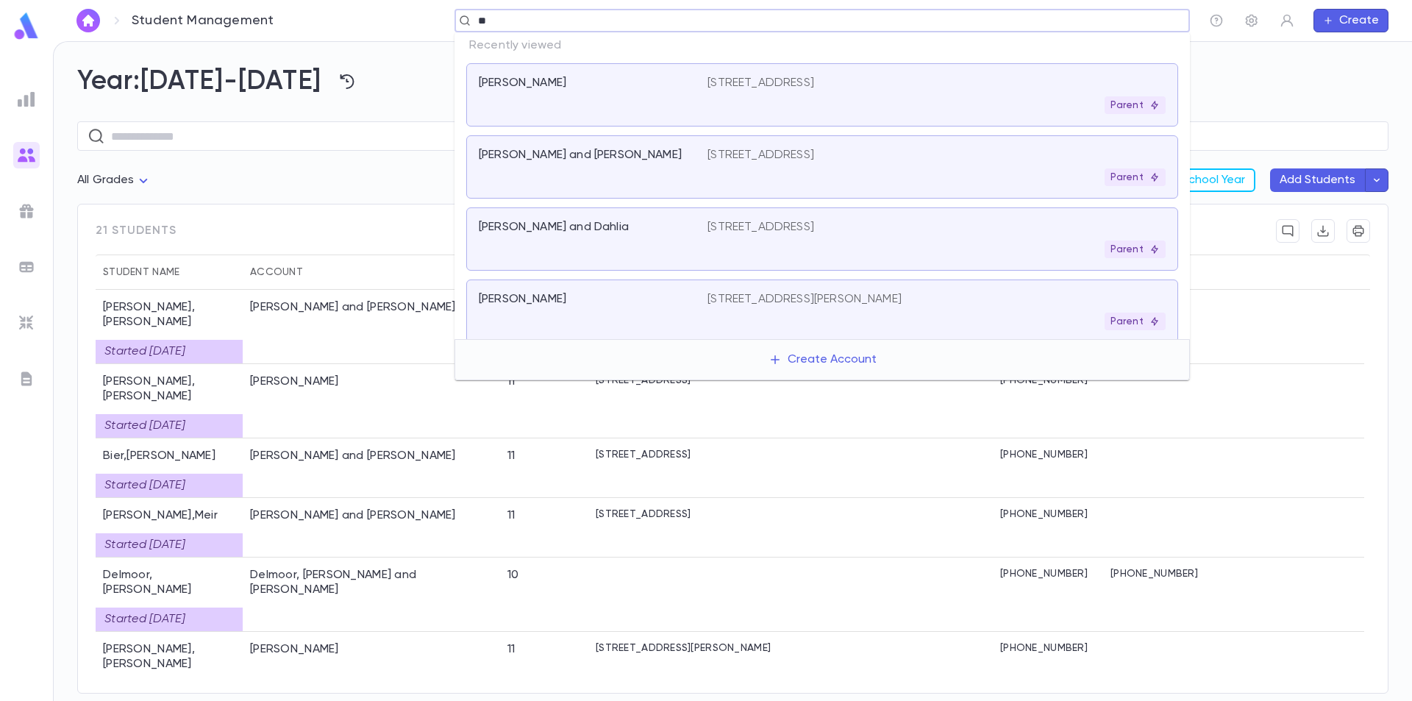 The width and height of the screenshot is (1412, 701). I want to click on span: 21 students, so click(136, 231).